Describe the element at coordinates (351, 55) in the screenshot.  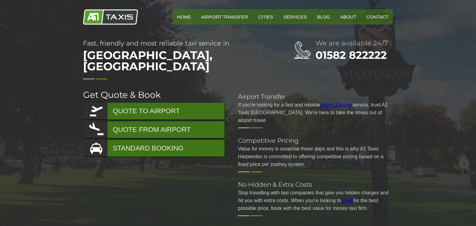
I see `a: 01582 822222` at that location.